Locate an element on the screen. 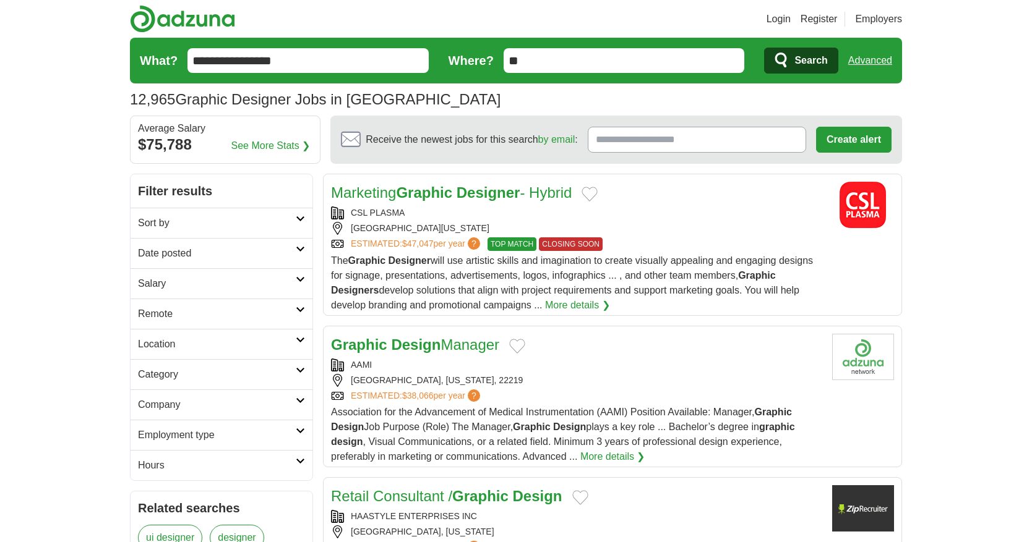 Image resolution: width=1032 pixels, height=542 pixels. a: Graphic DesignManager is located at coordinates (415, 345).